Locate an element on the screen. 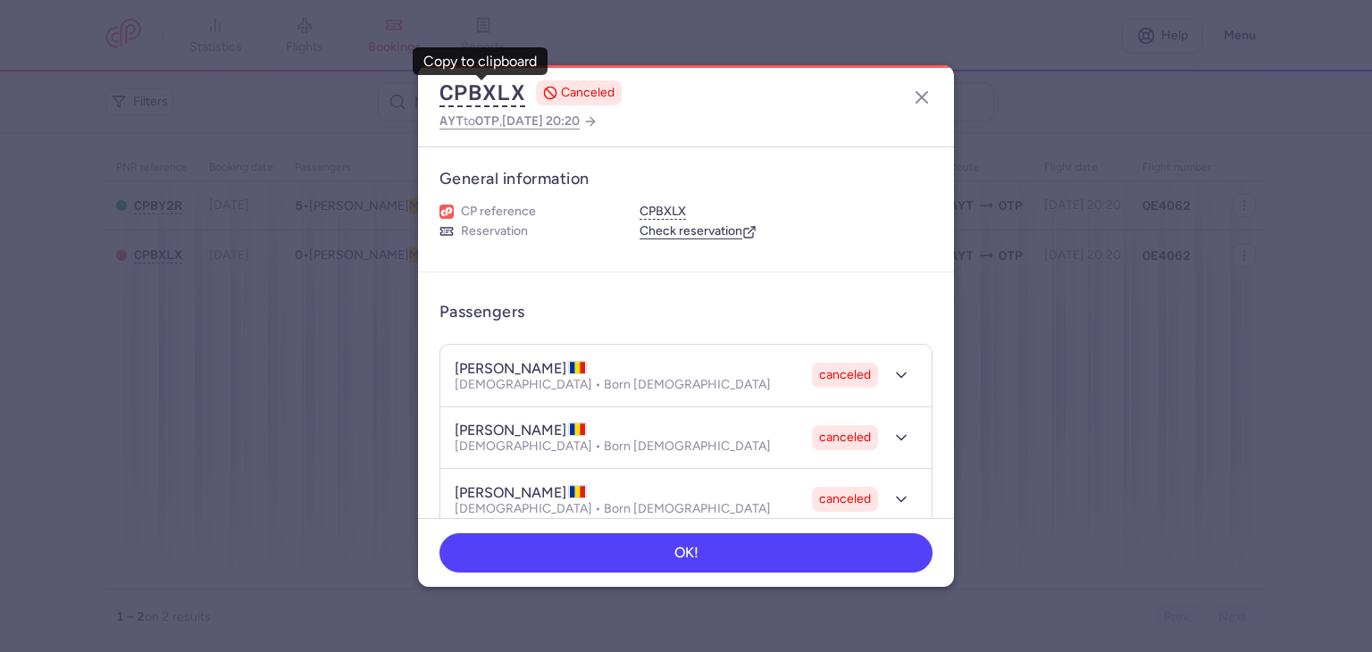 The image size is (1372, 652). span: CP reference is located at coordinates (499, 212).